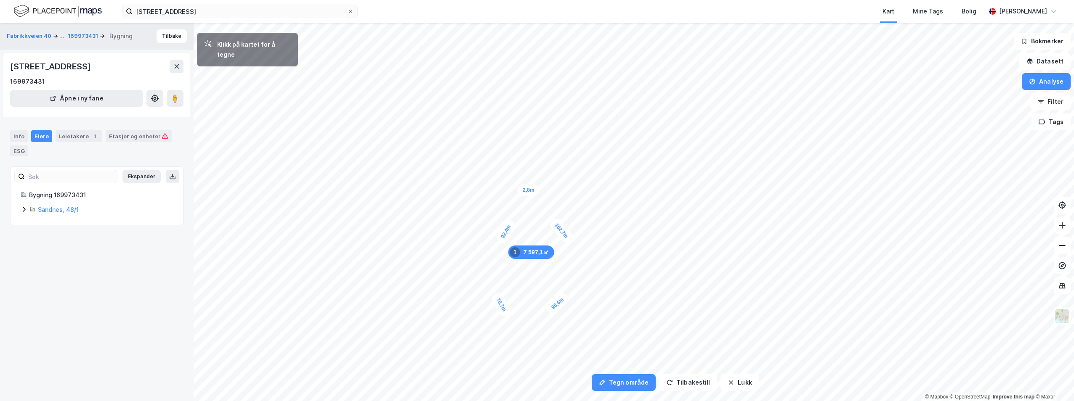 This screenshot has width=1074, height=401. Describe the element at coordinates (254, 50) in the screenshot. I see `div: Klikk på kartet for å tegne` at that location.